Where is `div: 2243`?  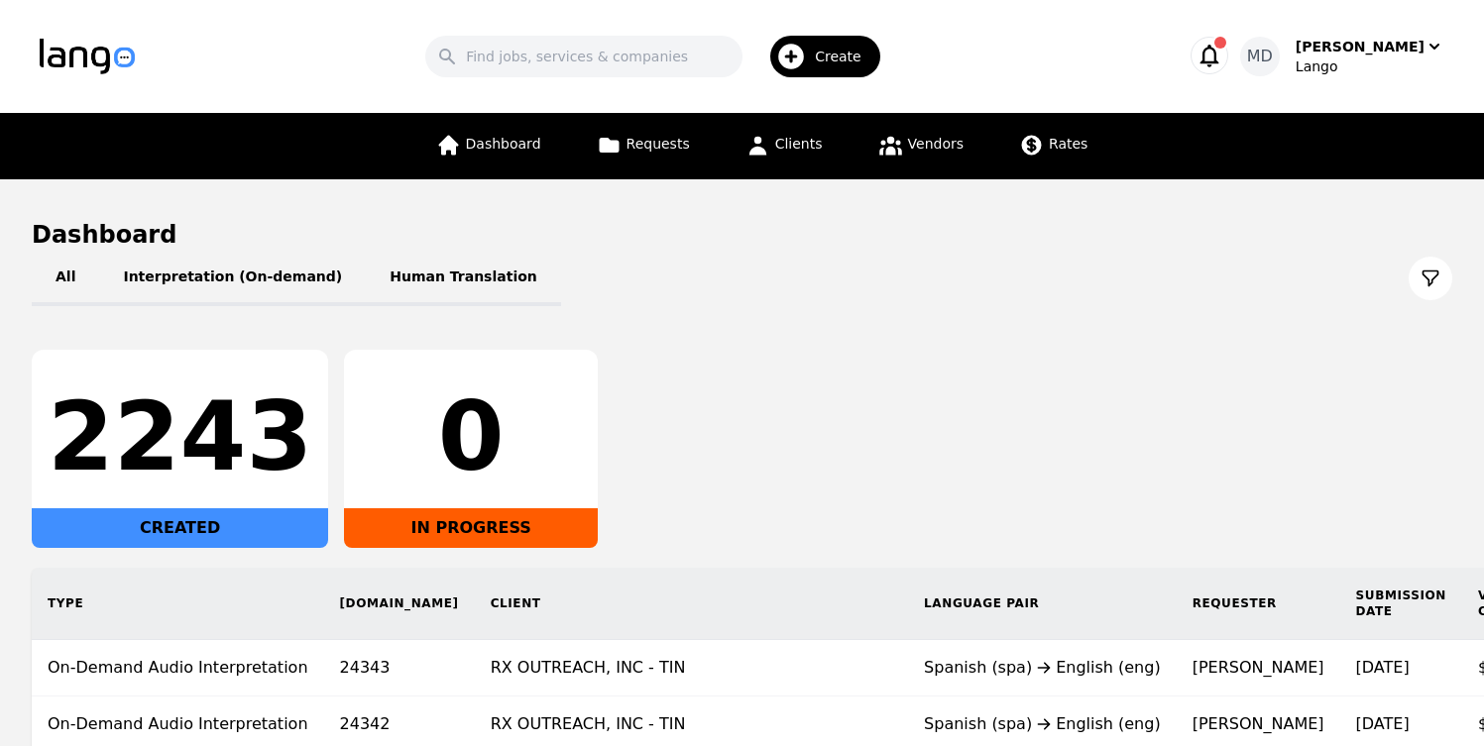 div: 2243 is located at coordinates (179, 437).